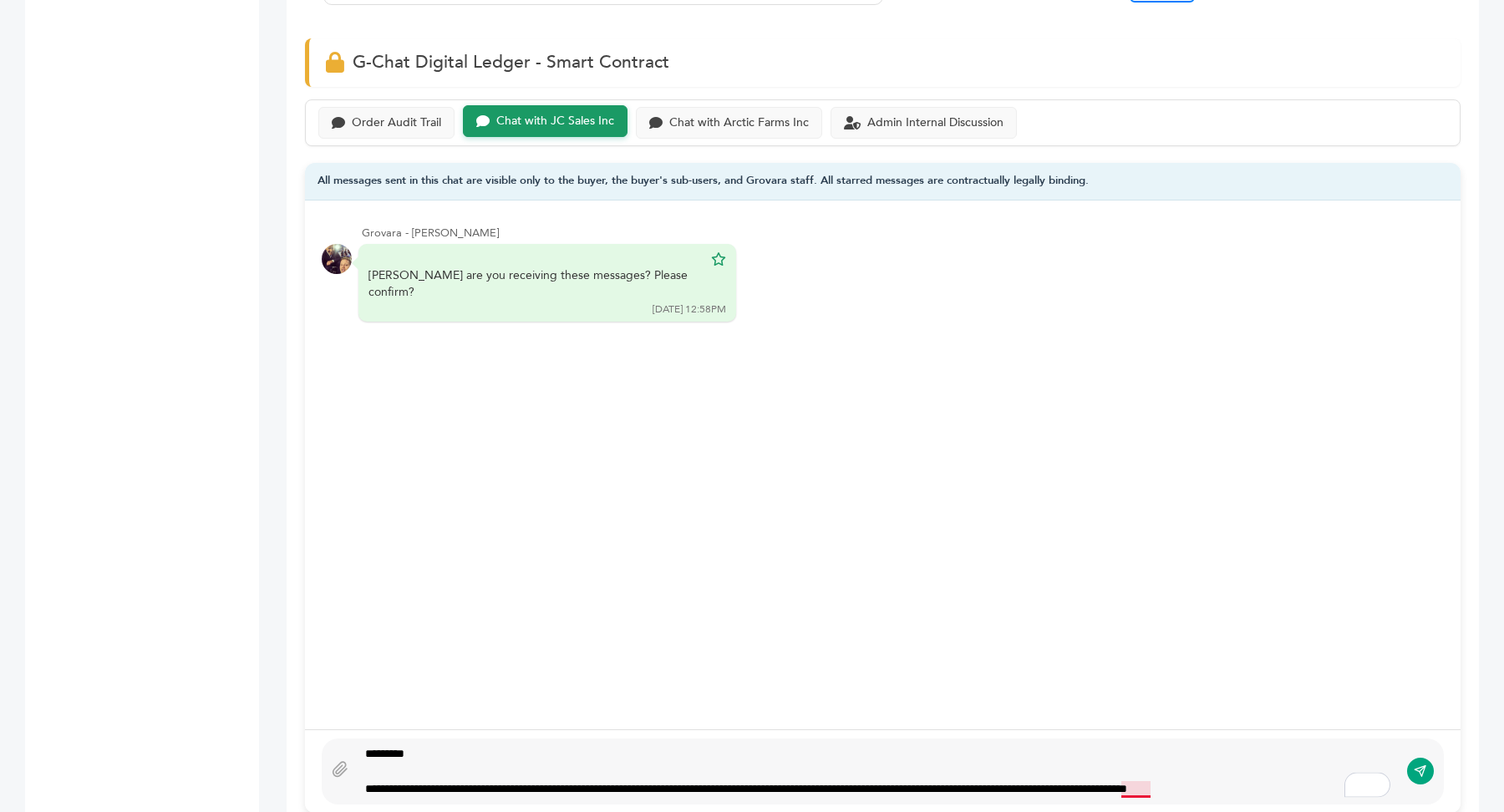 The height and width of the screenshot is (812, 1504). Describe the element at coordinates (935, 123) in the screenshot. I see `div: Admin Internal Discussion` at that location.